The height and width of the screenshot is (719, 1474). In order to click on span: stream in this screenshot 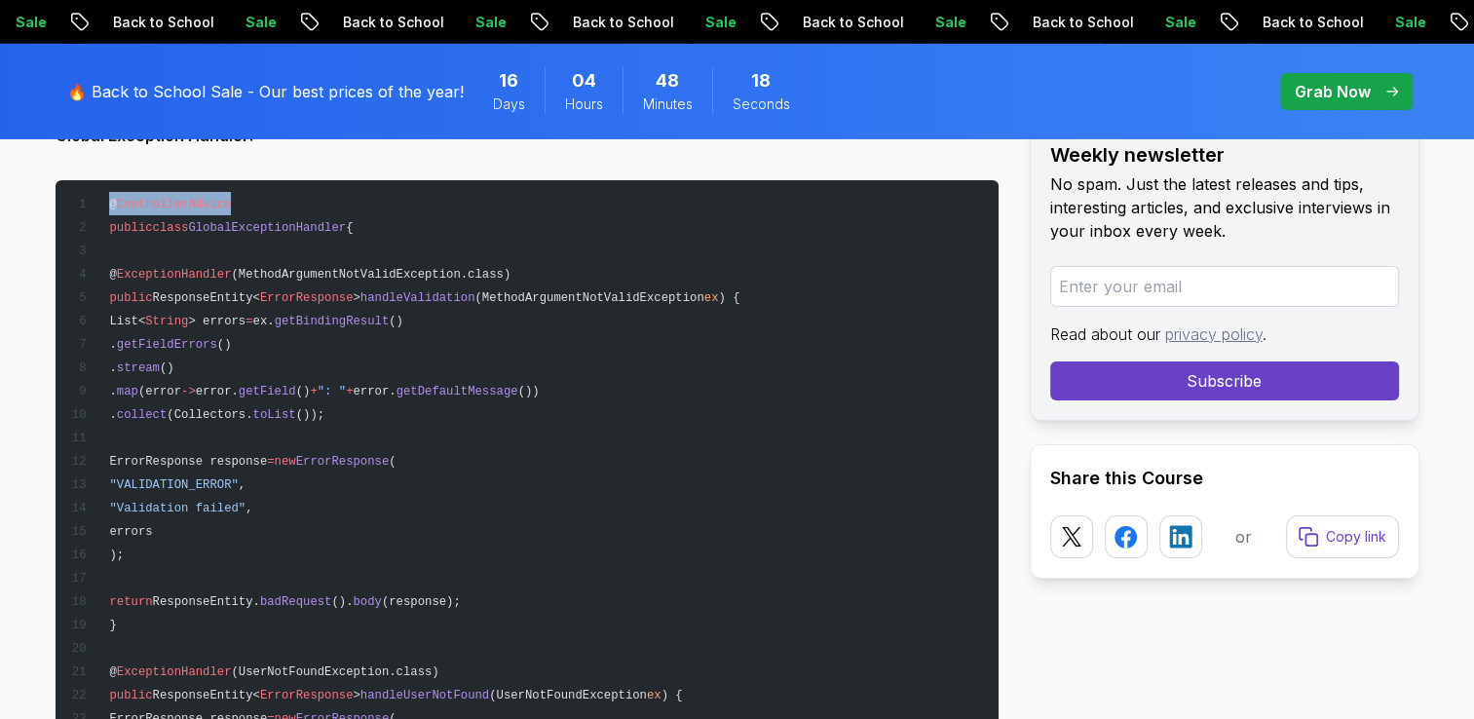, I will do `click(138, 368)`.